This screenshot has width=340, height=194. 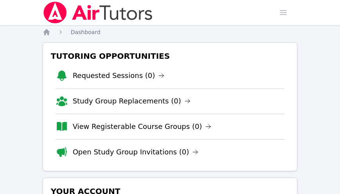 I want to click on h3: Tutoring Opportunities, so click(x=170, y=56).